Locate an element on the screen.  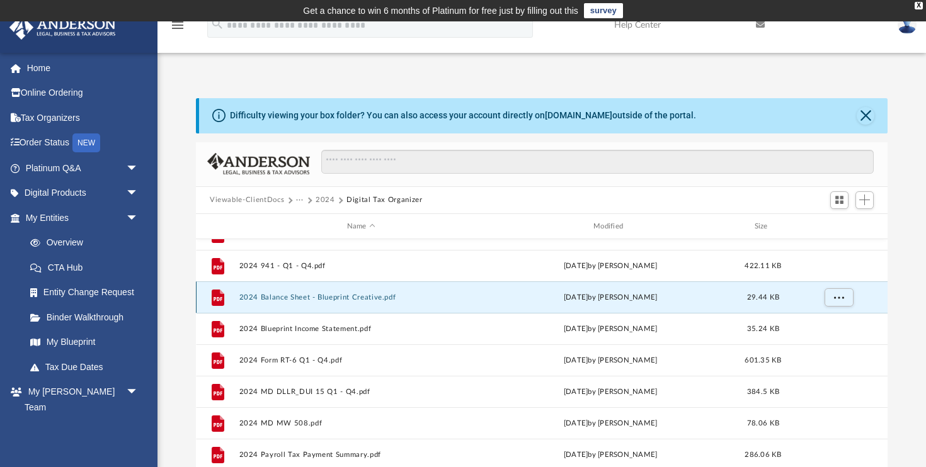
button: Close is located at coordinates (866, 116).